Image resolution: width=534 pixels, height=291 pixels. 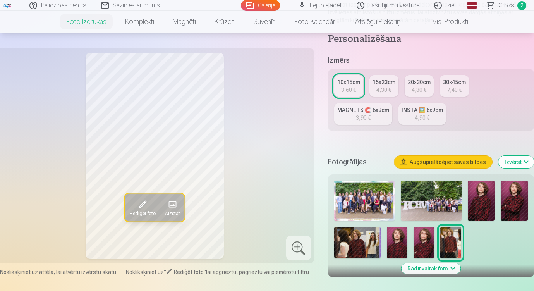 What do you see at coordinates (516, 162) in the screenshot?
I see `button: Izvērst` at bounding box center [516, 162].